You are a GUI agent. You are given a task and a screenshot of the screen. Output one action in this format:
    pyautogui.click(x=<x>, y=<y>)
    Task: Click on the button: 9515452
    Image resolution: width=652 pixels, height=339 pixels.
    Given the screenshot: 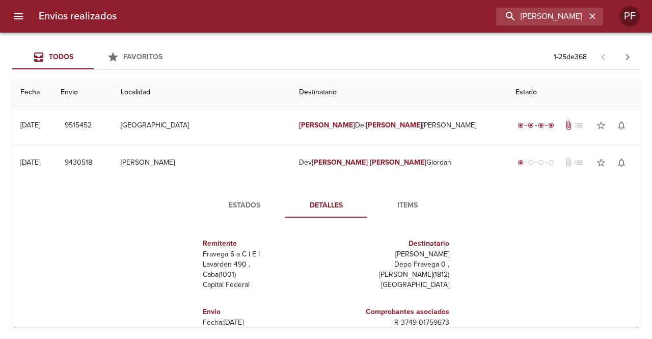 What is the action you would take?
    pyautogui.click(x=78, y=125)
    